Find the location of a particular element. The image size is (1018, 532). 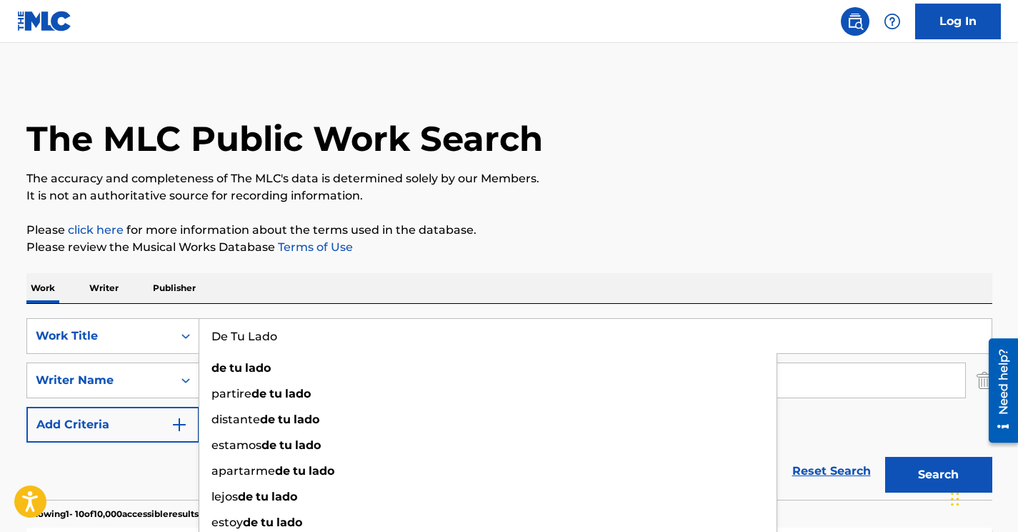

p: Showing 1 - 10 of 10,000 accessible results (Total 18,108 ) is located at coordinates (140, 514).